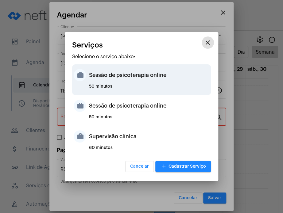 This screenshot has height=213, width=283. What do you see at coordinates (183, 167) in the screenshot?
I see `button: Cadastrar Serviço` at bounding box center [183, 167].